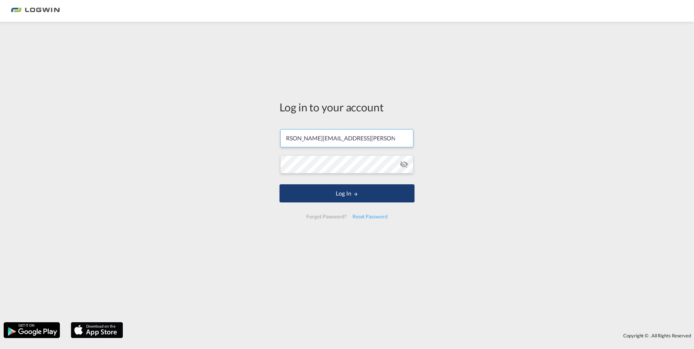 The height and width of the screenshot is (349, 694). Describe the element at coordinates (32, 330) in the screenshot. I see `img: google.png` at that location.